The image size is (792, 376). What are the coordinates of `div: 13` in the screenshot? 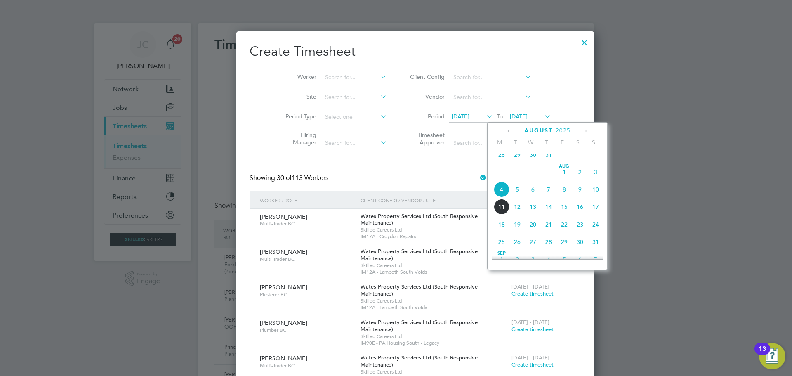 It's located at (762, 354).